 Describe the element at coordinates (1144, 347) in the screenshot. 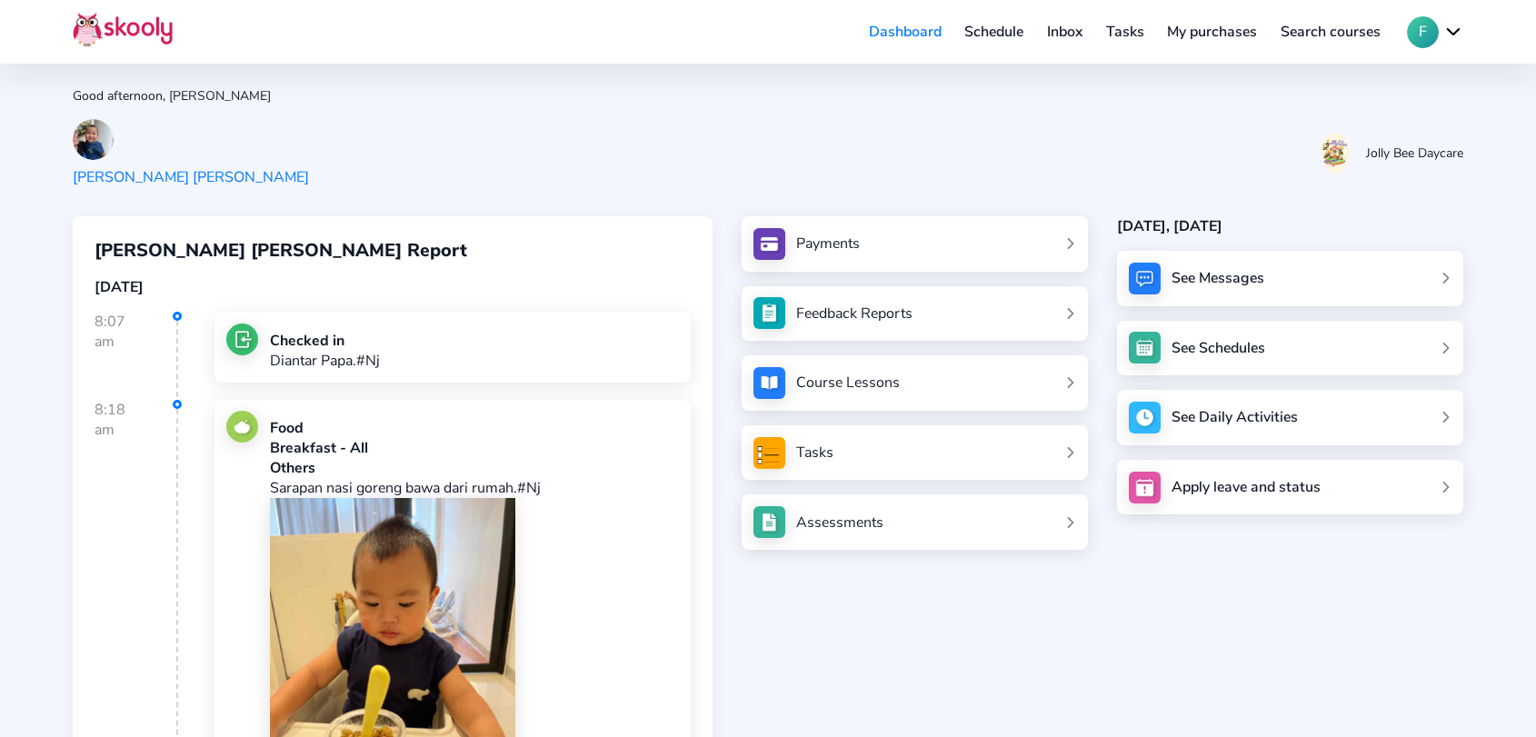

I see `img: schedule.jpg` at that location.